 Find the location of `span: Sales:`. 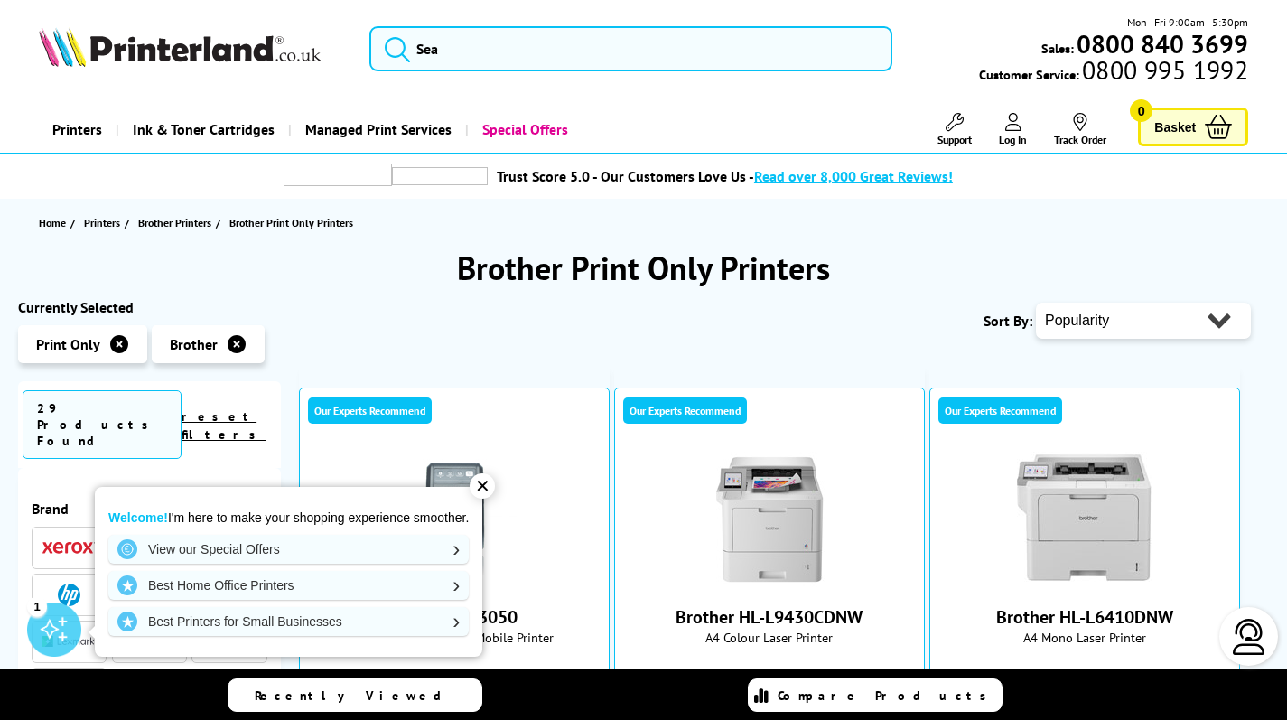

span: Sales: is located at coordinates (1058, 48).